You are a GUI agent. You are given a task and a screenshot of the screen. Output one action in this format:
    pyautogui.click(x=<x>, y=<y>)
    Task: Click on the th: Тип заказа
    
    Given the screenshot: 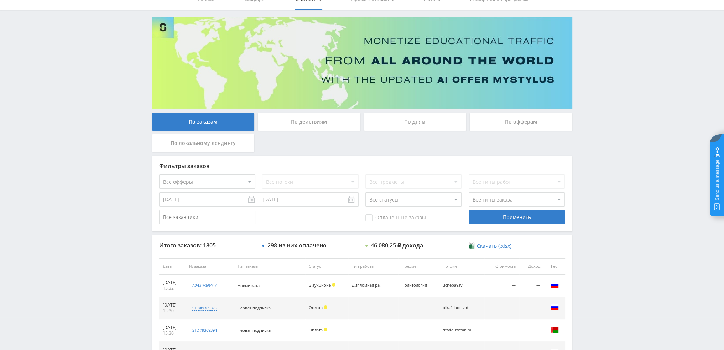 What is the action you would take?
    pyautogui.click(x=270, y=266)
    